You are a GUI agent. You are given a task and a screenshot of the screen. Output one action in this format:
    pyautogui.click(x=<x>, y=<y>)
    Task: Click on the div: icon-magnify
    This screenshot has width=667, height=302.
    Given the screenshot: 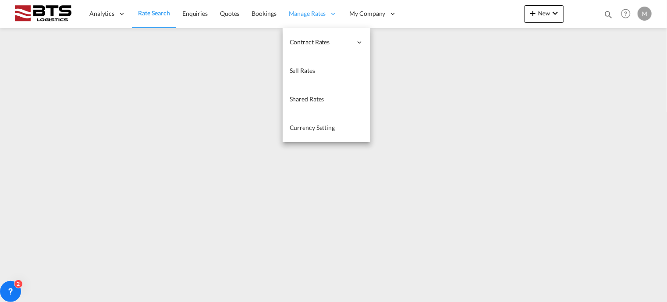 What is the action you would take?
    pyautogui.click(x=608, y=16)
    